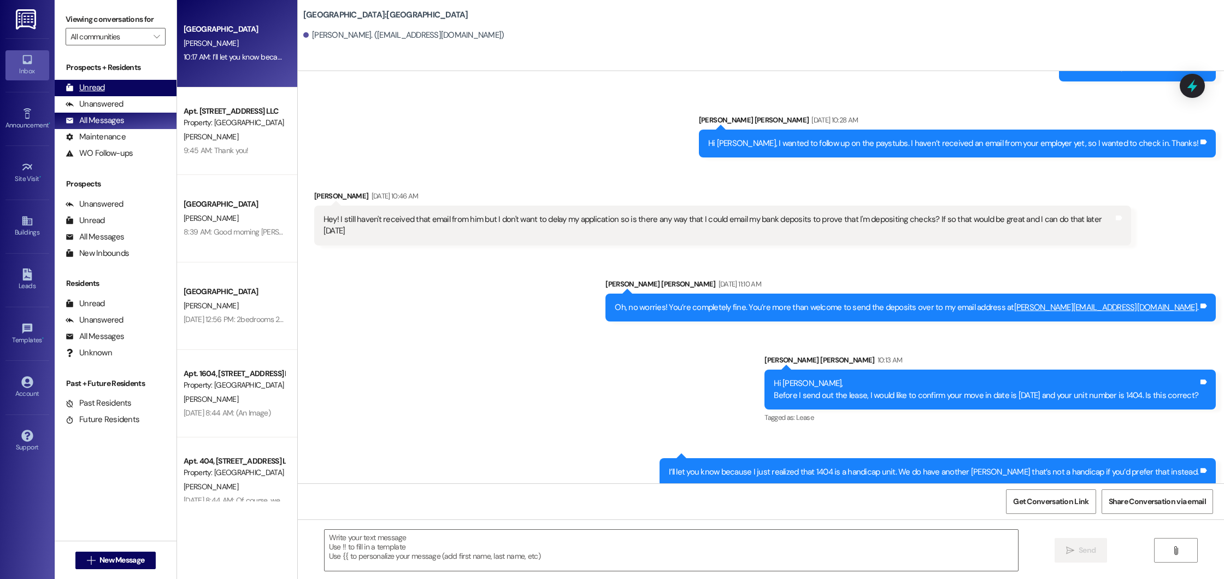 The width and height of the screenshot is (1224, 579). I want to click on a: Buildings, so click(27, 226).